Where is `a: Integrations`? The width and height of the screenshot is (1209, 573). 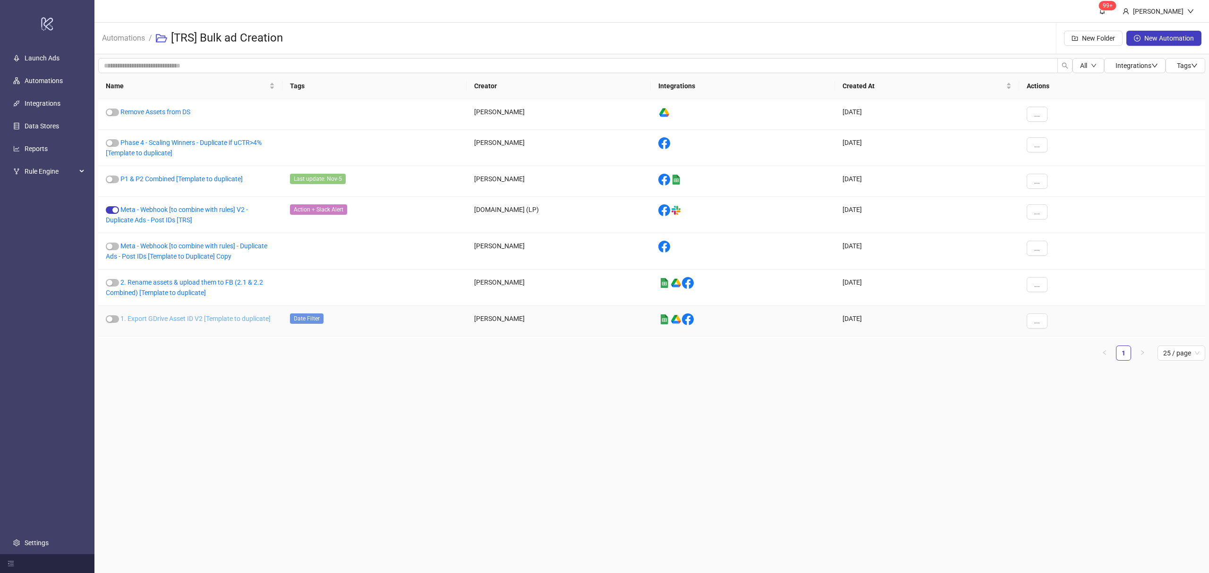
a: Integrations is located at coordinates (43, 103).